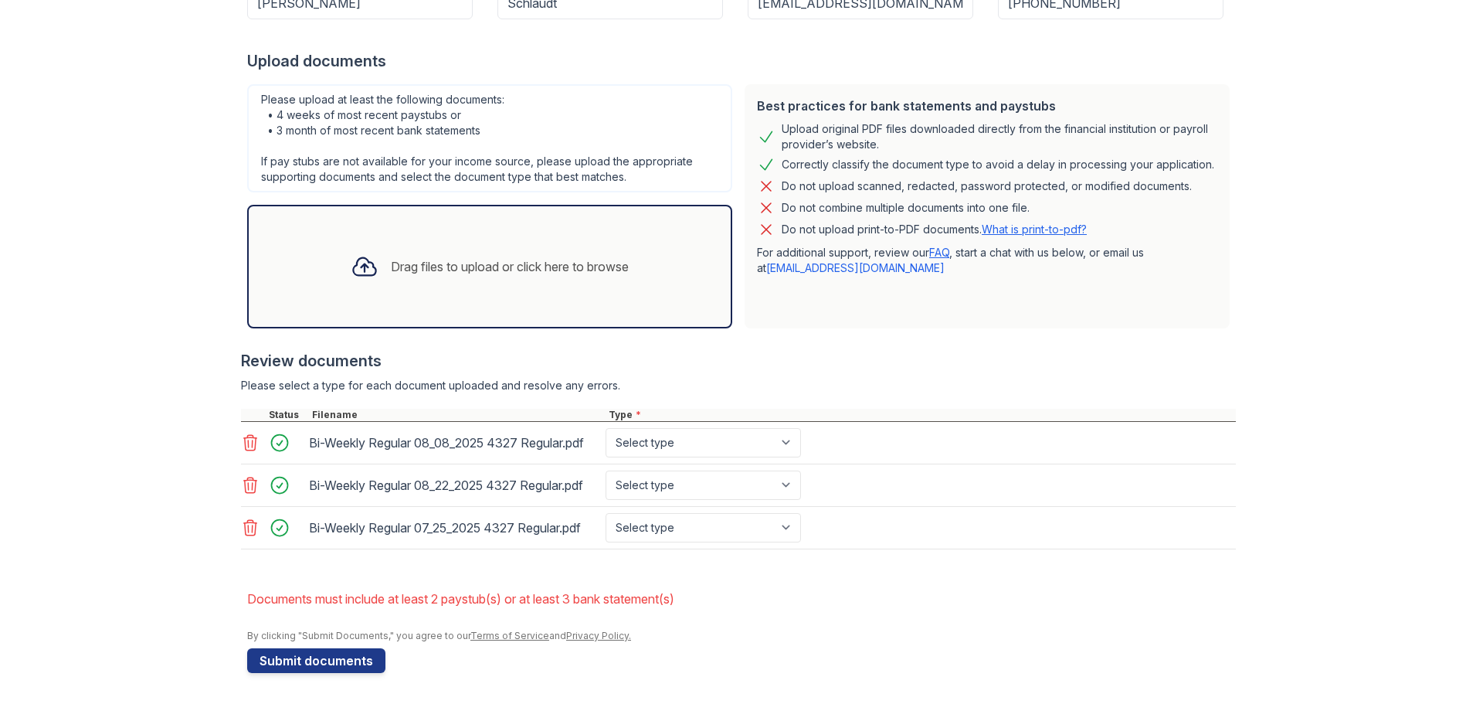 Image resolution: width=1483 pixels, height=704 pixels. Describe the element at coordinates (316, 661) in the screenshot. I see `button: Submit documents` at that location.